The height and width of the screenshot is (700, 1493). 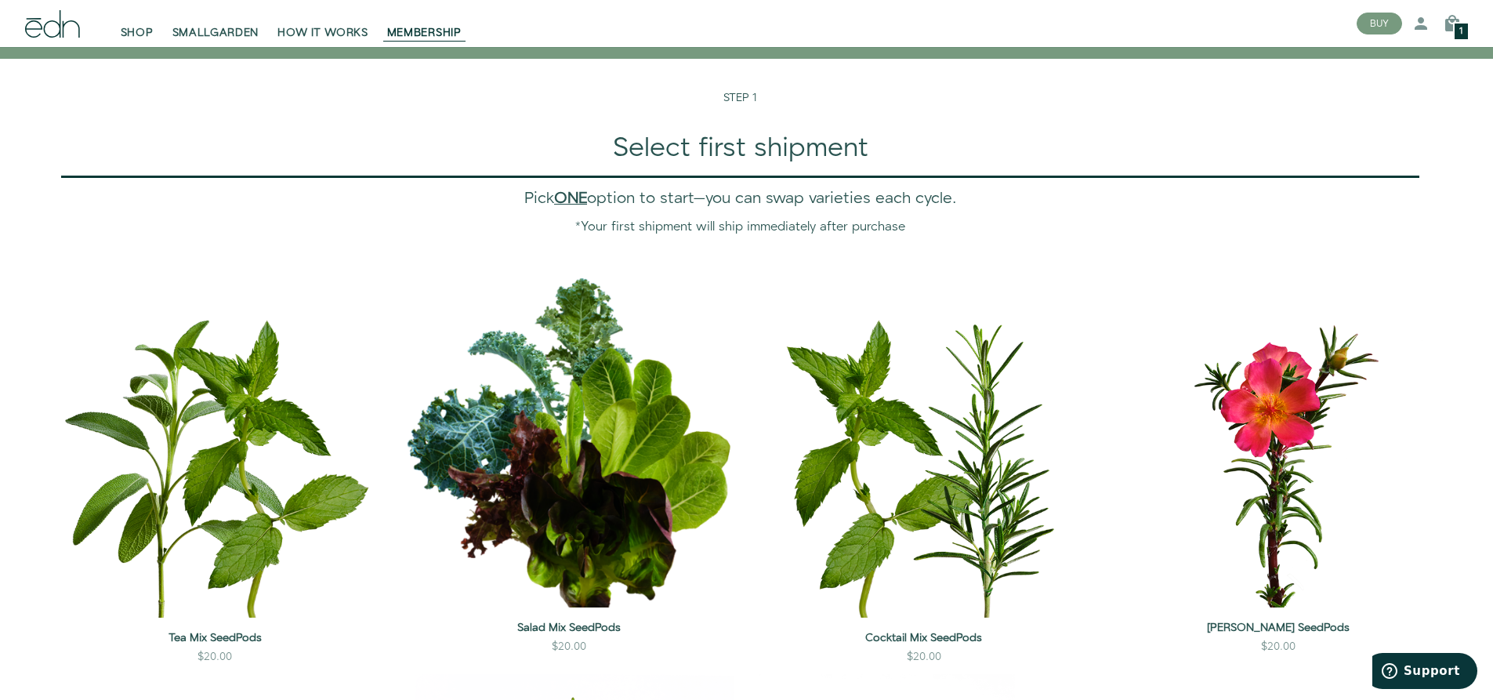 What do you see at coordinates (570, 198) in the screenshot?
I see `b: ONE` at bounding box center [570, 198].